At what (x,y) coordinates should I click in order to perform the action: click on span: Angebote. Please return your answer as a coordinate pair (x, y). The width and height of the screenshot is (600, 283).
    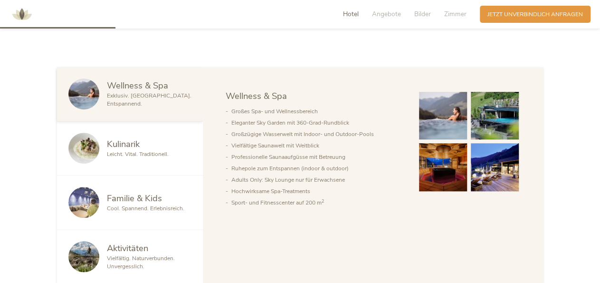
    Looking at the image, I should click on (387, 14).